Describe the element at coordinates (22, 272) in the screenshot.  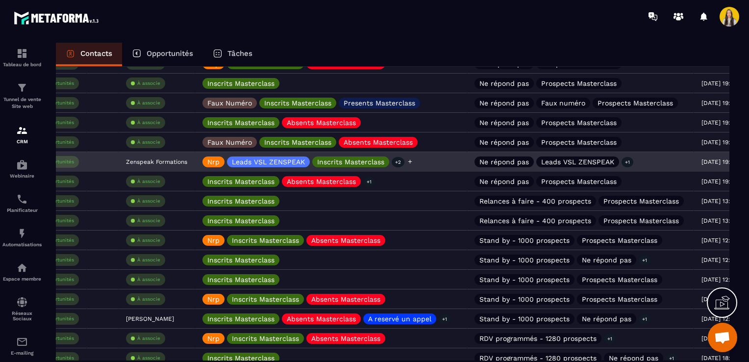
I see `a: automationsautomationsEspace membre` at that location.